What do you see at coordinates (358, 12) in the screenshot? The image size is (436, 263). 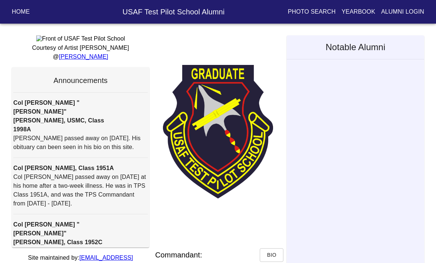 I see `a: Yearbook` at bounding box center [358, 12].